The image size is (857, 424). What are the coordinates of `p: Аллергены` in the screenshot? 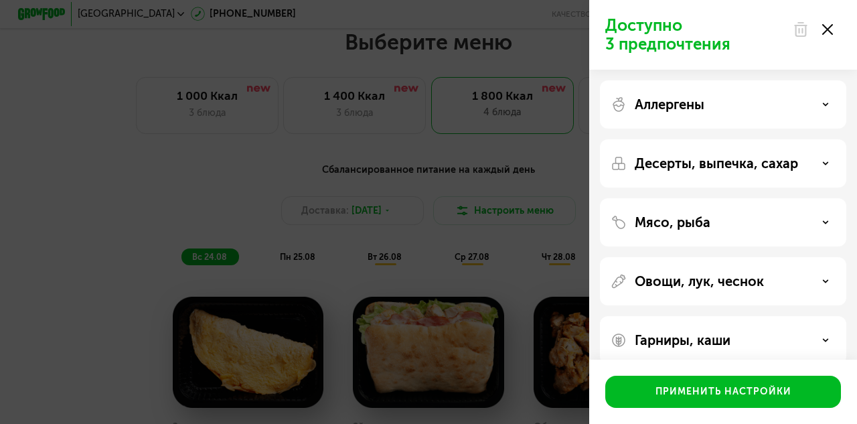 It's located at (670, 104).